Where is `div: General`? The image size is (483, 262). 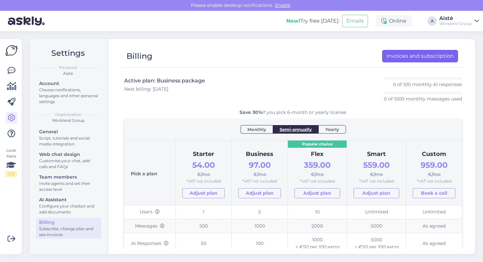
div: General is located at coordinates (69, 132).